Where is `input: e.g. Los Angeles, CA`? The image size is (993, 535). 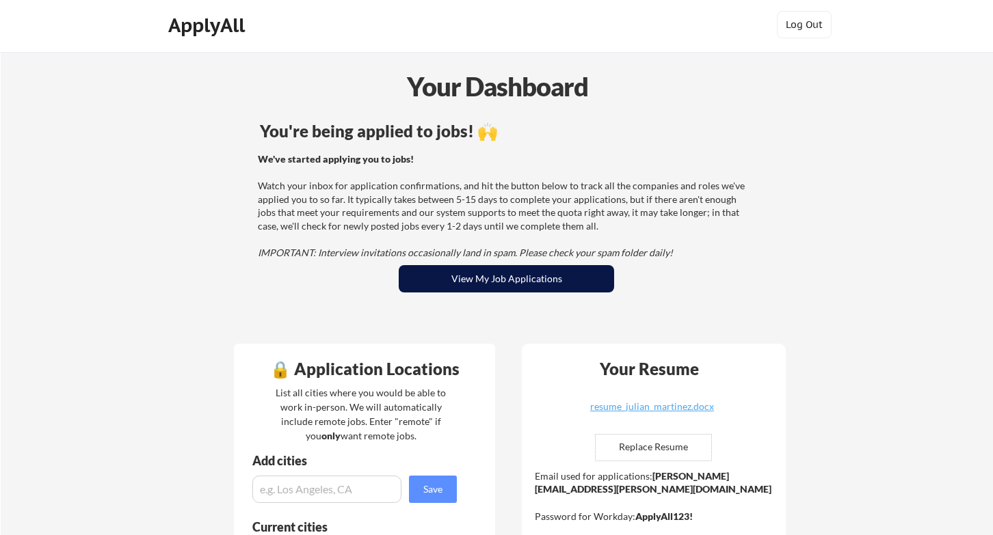
input: e.g. Los Angeles, CA is located at coordinates (327, 490).